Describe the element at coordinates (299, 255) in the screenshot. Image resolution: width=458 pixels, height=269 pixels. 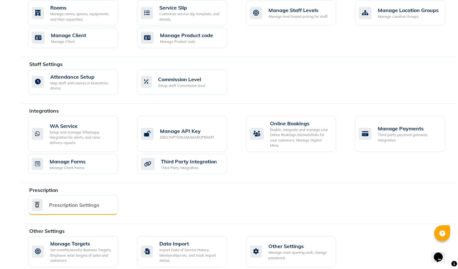
I see `div: Manage reset opening cash, change password.` at that location.